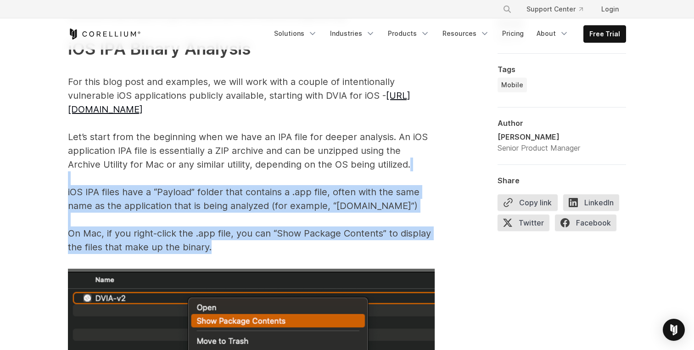 This screenshot has height=350, width=694. Describe the element at coordinates (553, 34) in the screenshot. I see `a: About` at that location.